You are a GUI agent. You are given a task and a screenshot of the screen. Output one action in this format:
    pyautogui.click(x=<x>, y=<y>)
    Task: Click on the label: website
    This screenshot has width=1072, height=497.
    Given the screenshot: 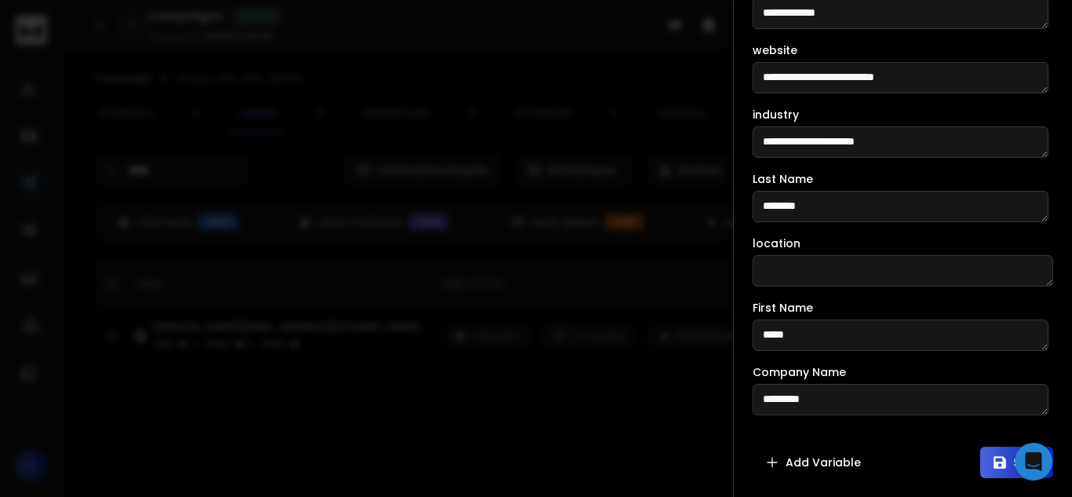 What is the action you would take?
    pyautogui.click(x=774, y=50)
    